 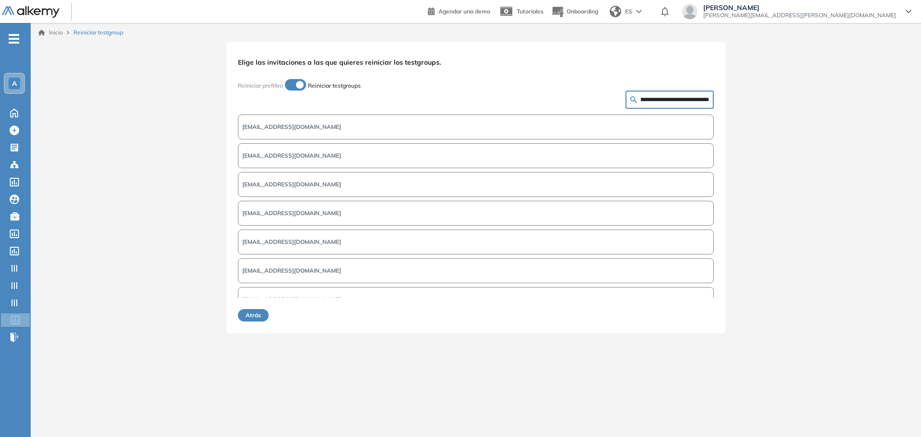 I want to click on button: Siguiente, so click(x=693, y=316).